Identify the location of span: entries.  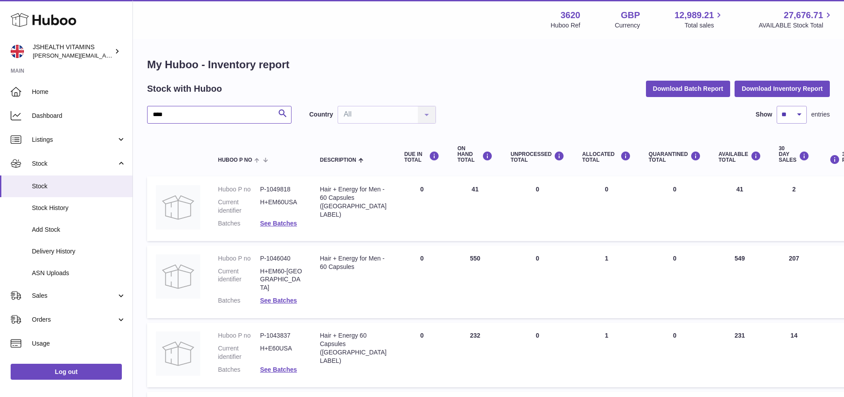
(820, 114).